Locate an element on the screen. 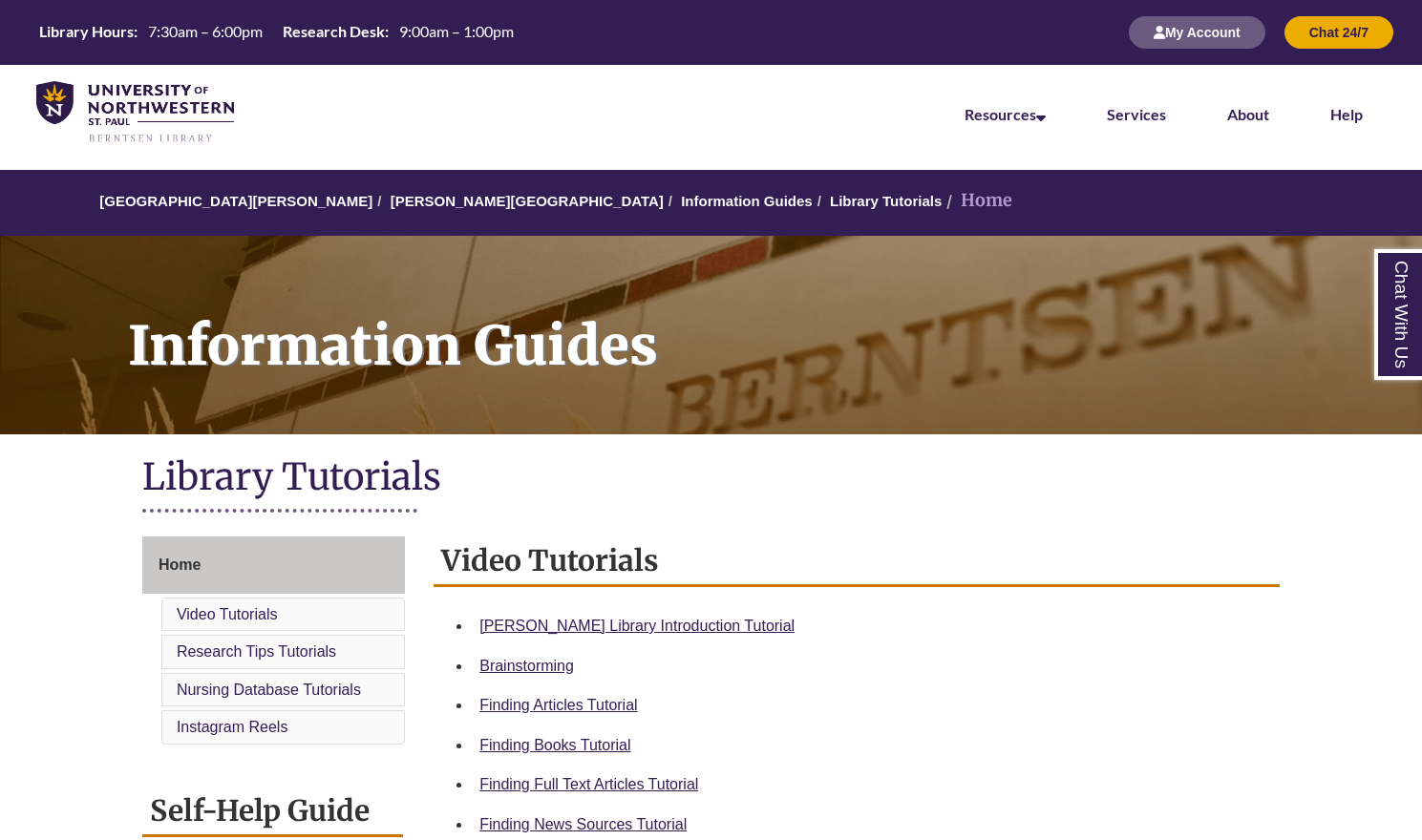 This screenshot has height=840, width=1422. a: Instagram Reels is located at coordinates (232, 726).